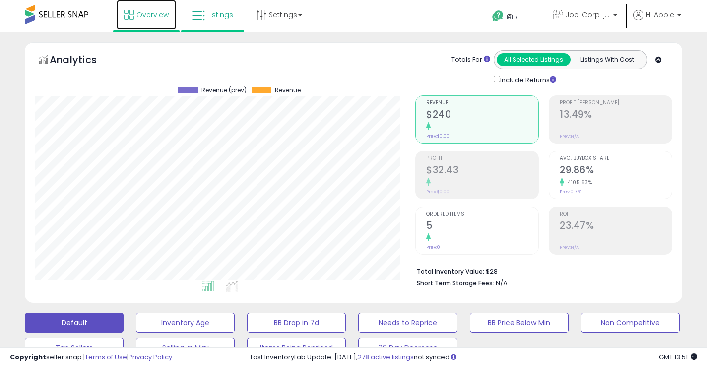  Describe the element at coordinates (660, 15) in the screenshot. I see `span: Hi Apple` at that location.